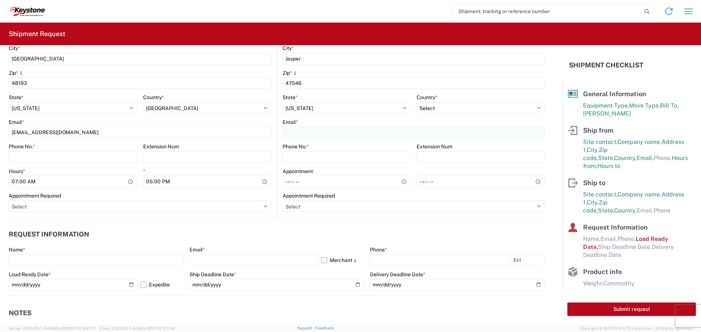 This screenshot has width=701, height=332. What do you see at coordinates (619, 284) in the screenshot?
I see `span: Commodity` at bounding box center [619, 284].